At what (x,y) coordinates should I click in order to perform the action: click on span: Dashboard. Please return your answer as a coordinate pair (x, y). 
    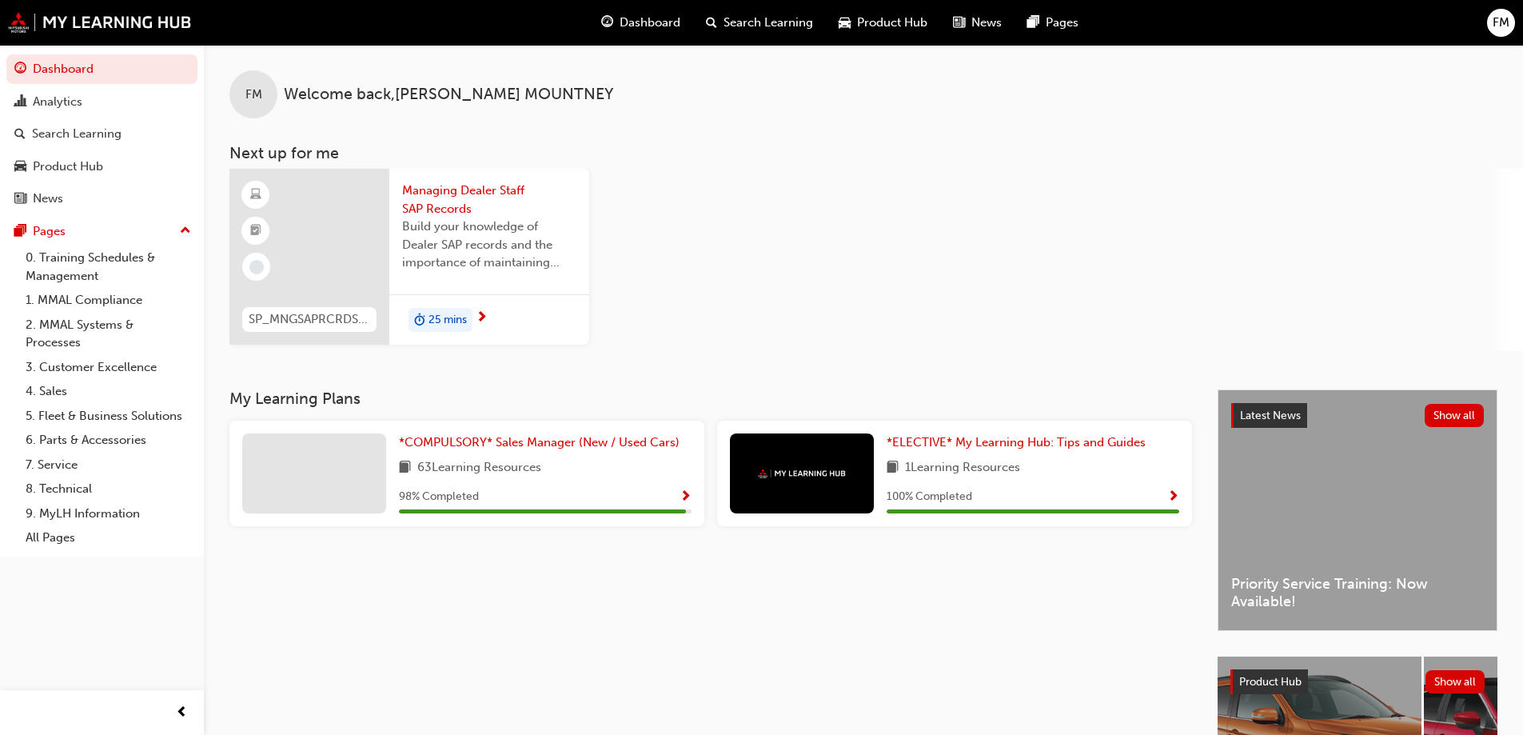
    Looking at the image, I should click on (650, 22).